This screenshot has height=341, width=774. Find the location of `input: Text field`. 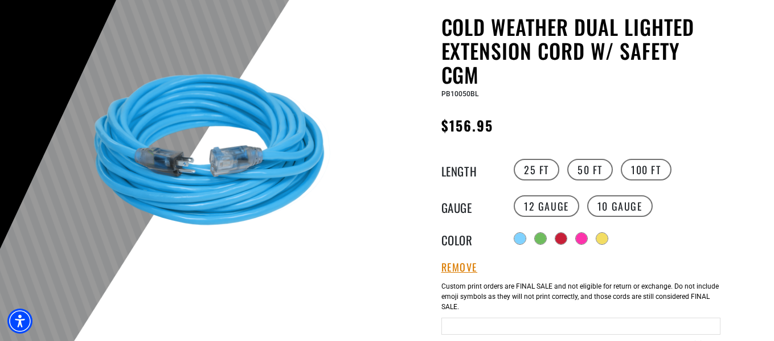

input: Text field is located at coordinates (581, 327).